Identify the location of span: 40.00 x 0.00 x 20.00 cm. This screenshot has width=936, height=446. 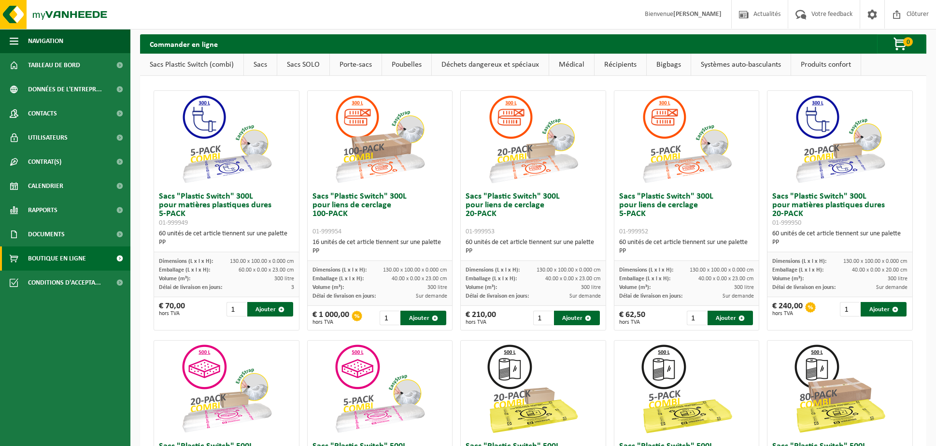
(879, 270).